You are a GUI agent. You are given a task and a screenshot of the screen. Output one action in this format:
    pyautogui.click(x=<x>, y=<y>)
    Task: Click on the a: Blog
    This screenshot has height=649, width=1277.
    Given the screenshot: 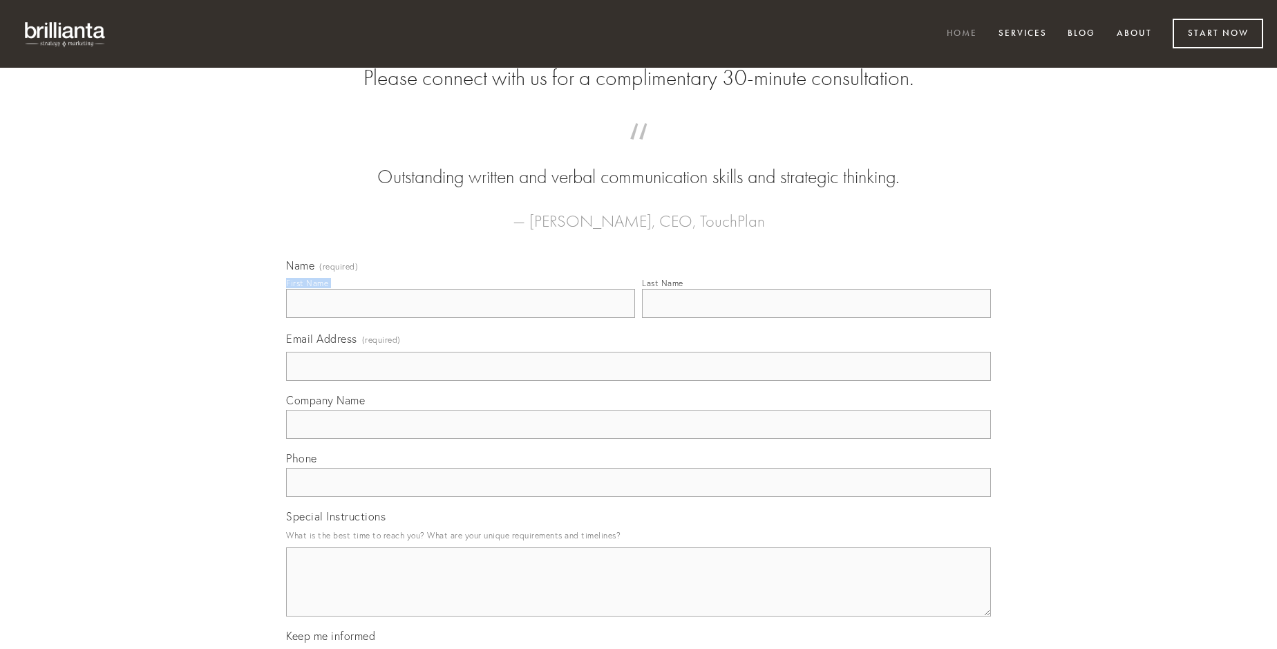 What is the action you would take?
    pyautogui.click(x=1082, y=34)
    